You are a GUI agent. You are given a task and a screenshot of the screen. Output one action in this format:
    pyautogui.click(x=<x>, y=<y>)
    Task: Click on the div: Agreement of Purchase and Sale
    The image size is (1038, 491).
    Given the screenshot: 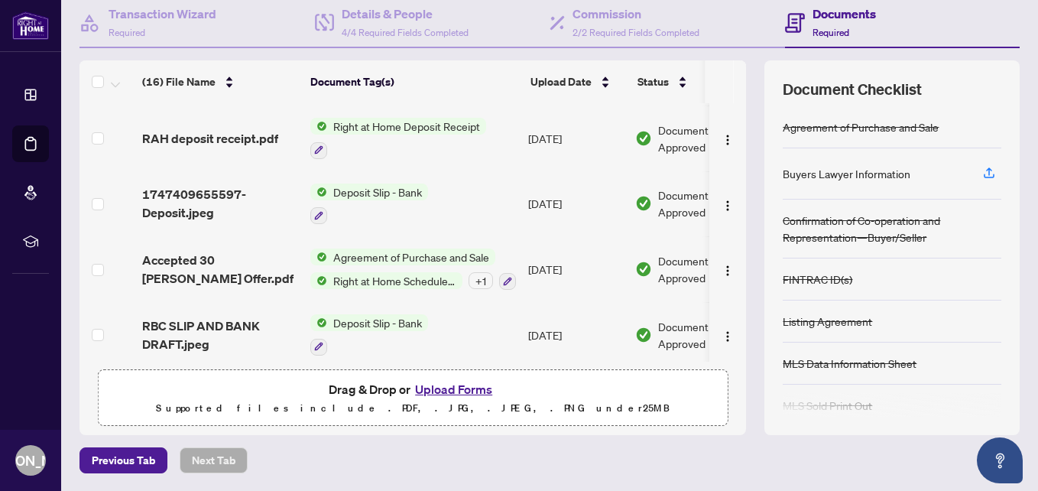 What is the action you would take?
    pyautogui.click(x=861, y=127)
    